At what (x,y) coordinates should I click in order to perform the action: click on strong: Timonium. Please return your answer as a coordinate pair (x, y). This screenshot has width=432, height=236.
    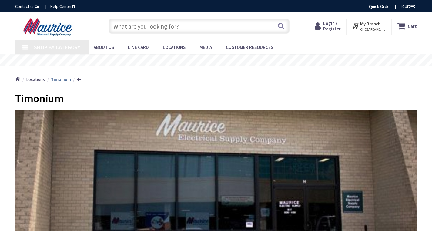
    Looking at the image, I should click on (61, 79).